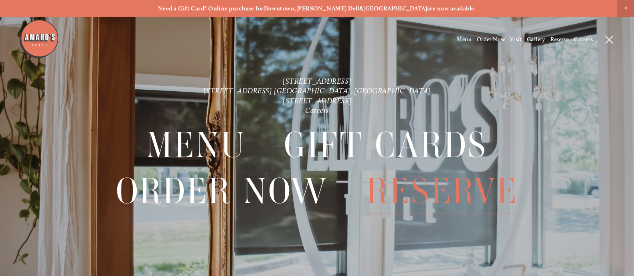 This screenshot has width=634, height=276. Describe the element at coordinates (279, 8) in the screenshot. I see `strong: Downtown` at that location.